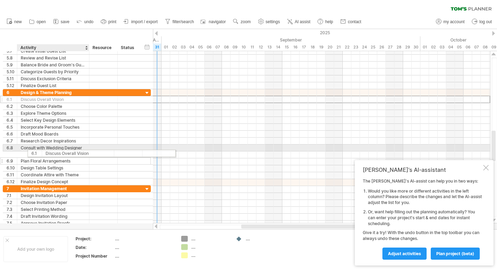 The width and height of the screenshot is (497, 269). I want to click on li: Would you like more or different activities in the left column? Please describe the changes and l..., so click(425, 197).